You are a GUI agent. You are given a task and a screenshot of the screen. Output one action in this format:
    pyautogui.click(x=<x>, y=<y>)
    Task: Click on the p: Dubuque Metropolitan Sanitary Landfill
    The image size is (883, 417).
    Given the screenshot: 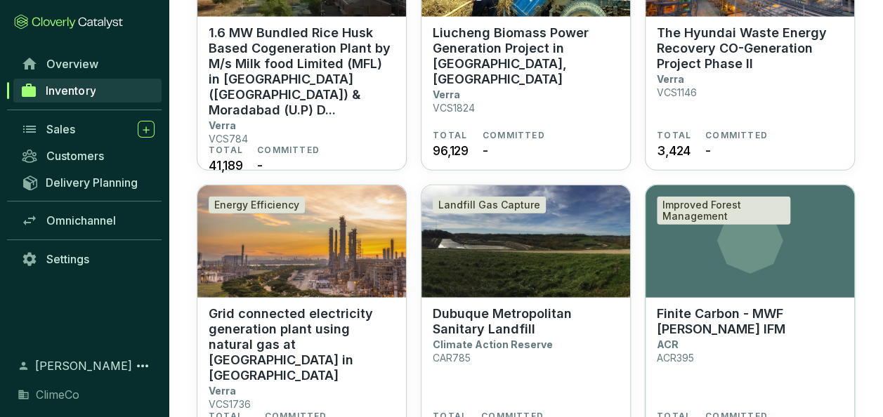 What is the action you would take?
    pyautogui.click(x=526, y=322)
    